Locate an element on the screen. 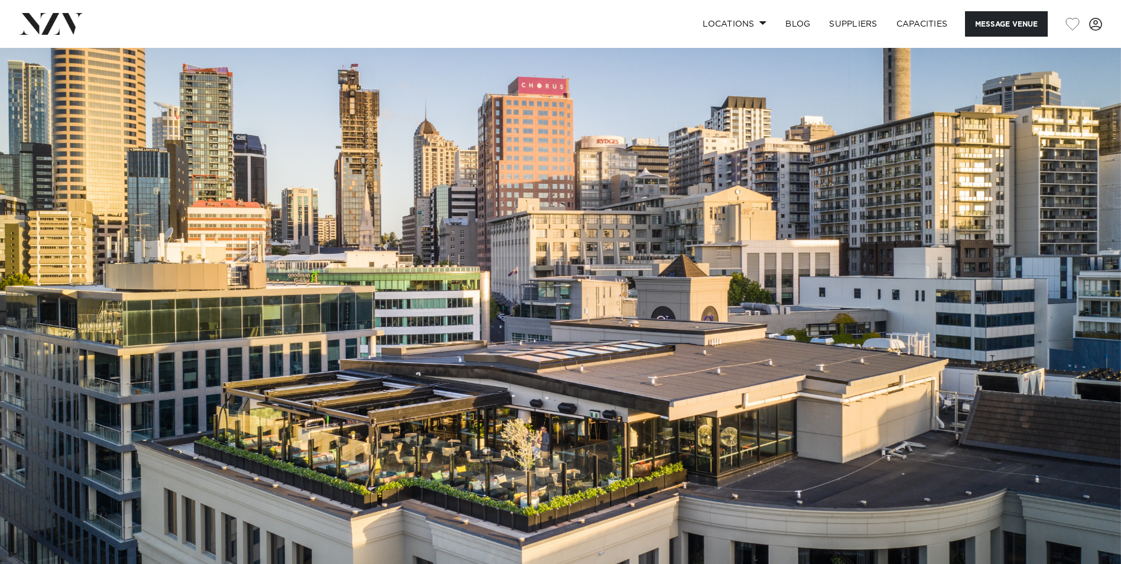 This screenshot has height=564, width=1121. a: SUPPLIERS is located at coordinates (853, 24).